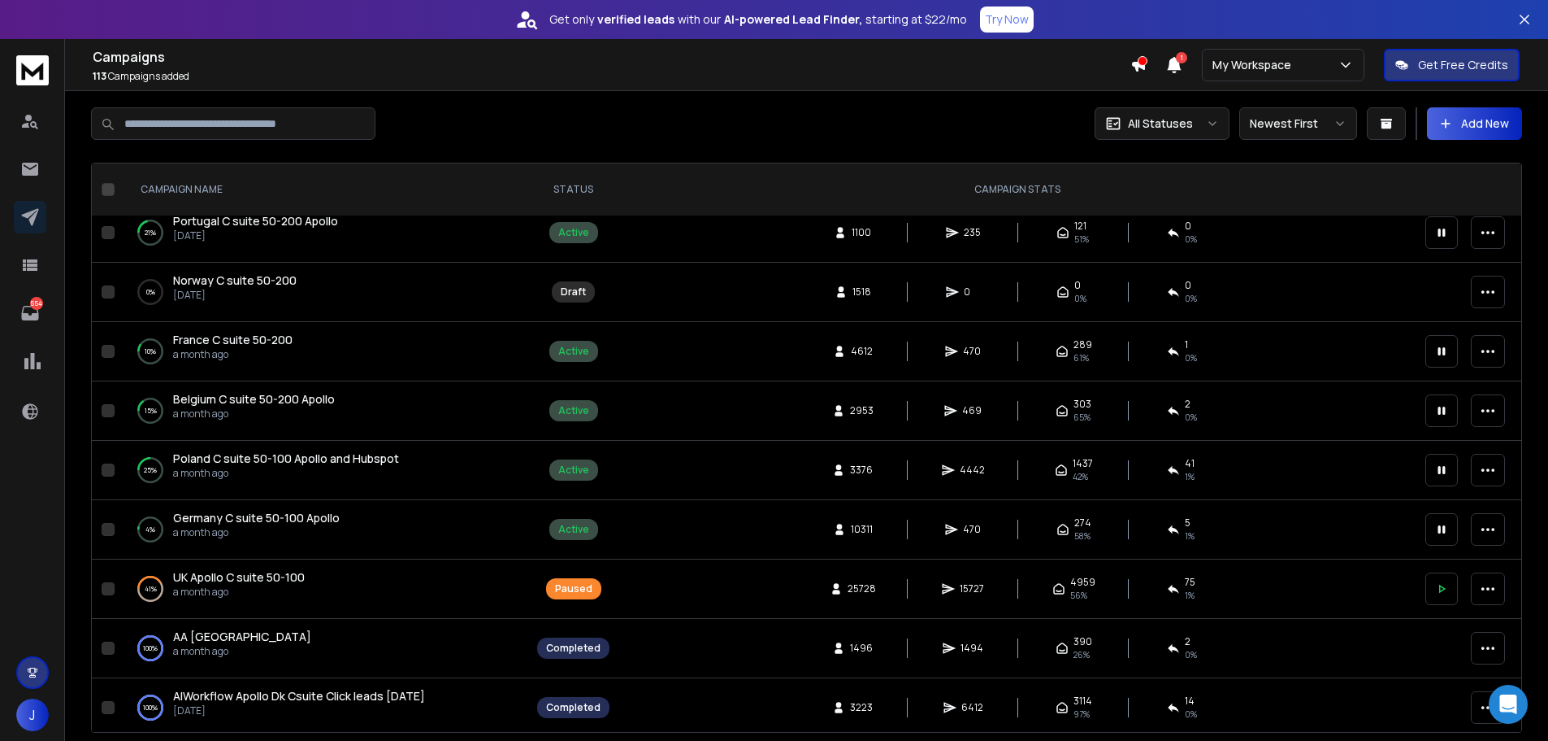  What do you see at coordinates (1007, 20) in the screenshot?
I see `p: Try Now` at bounding box center [1007, 20].